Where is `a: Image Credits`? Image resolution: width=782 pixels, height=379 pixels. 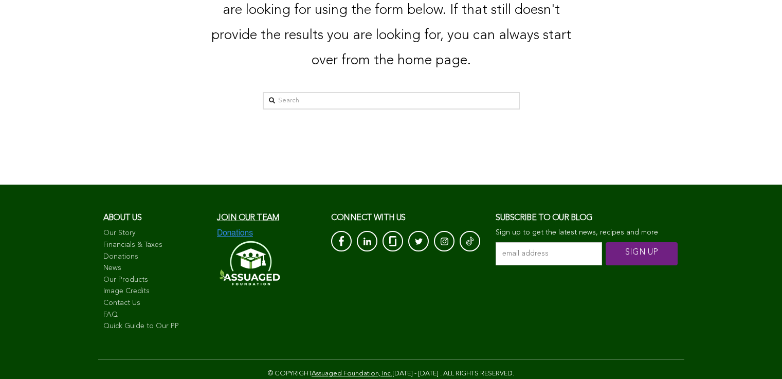
a: Image Credits is located at coordinates (155, 291).